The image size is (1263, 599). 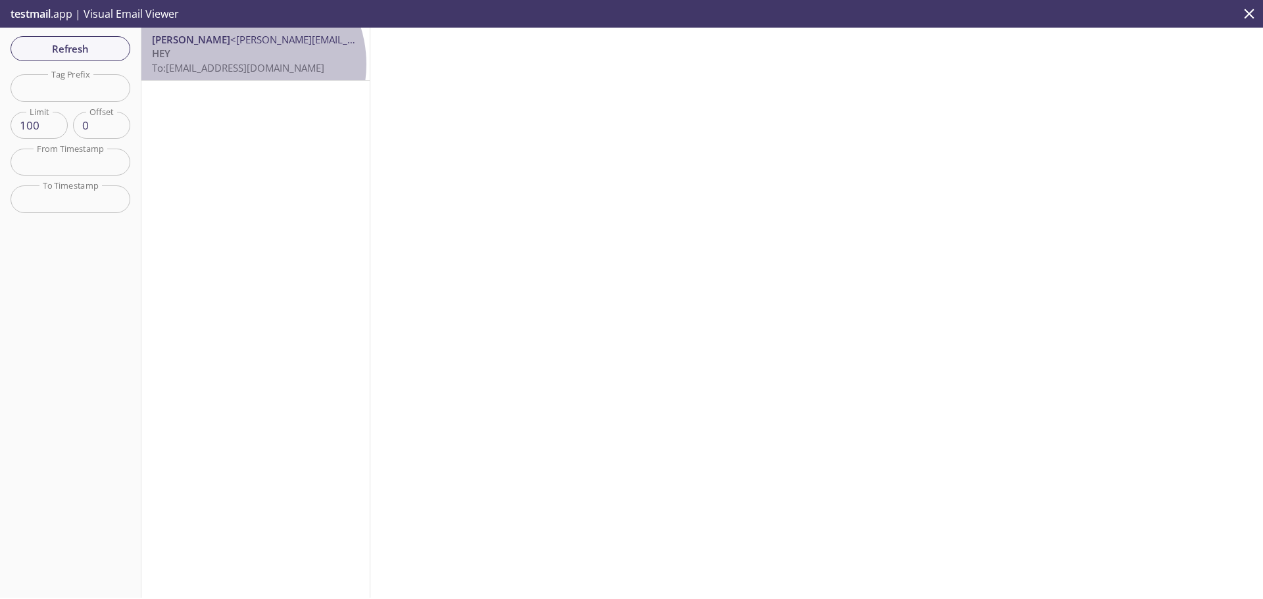 I want to click on span: testmail, so click(x=30, y=14).